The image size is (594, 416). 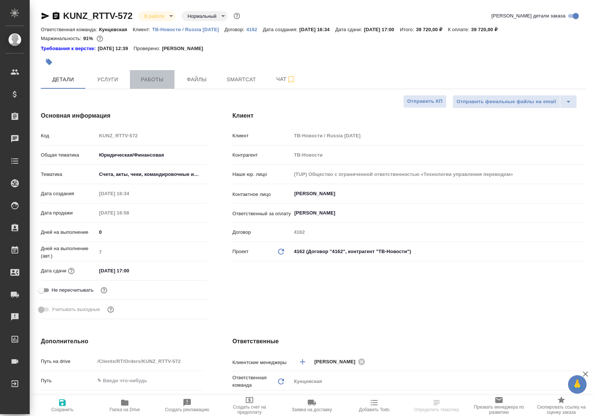 I want to click on div: Счета, акты, чеки, командировочные и таможенные документы, so click(x=152, y=175).